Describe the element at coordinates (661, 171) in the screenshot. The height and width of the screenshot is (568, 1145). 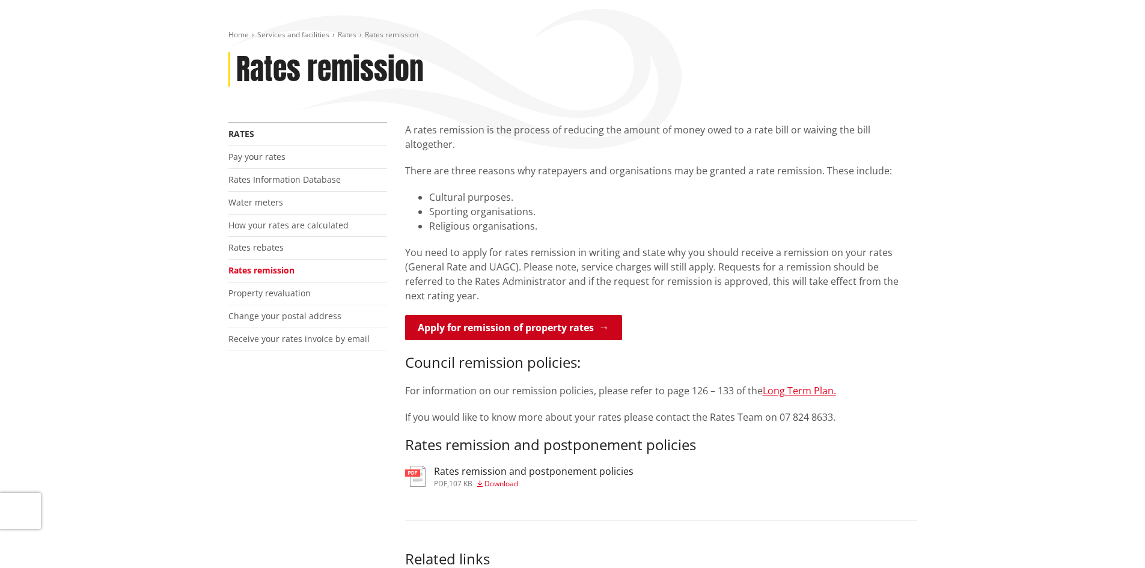
I see `p: There are three reasons why ratepayers and organisations may be granted a rate remission. These i...` at that location.